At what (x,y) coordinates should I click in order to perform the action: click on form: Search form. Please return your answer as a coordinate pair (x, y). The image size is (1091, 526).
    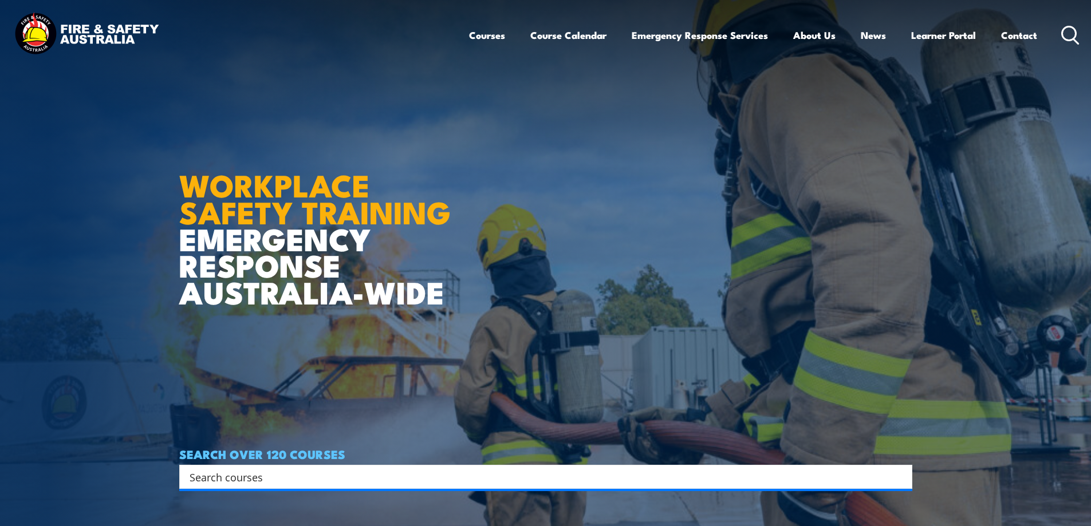
    Looking at the image, I should click on (541, 477).